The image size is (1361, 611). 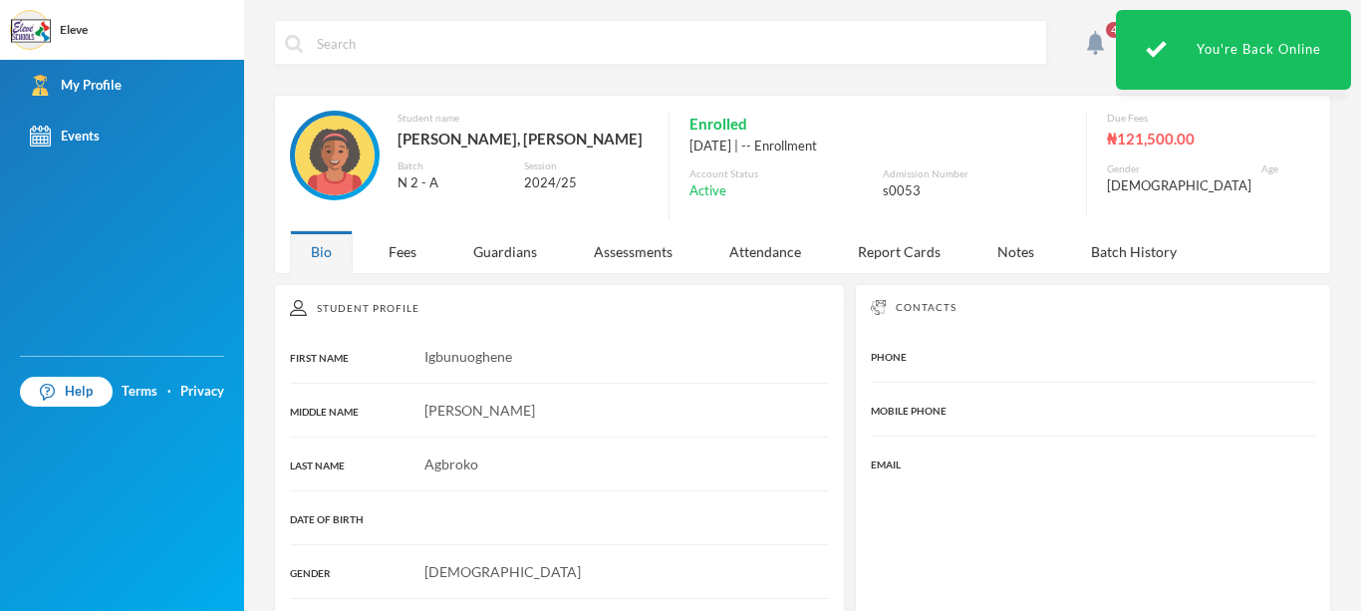 What do you see at coordinates (975, 173) in the screenshot?
I see `div: Admission Number` at bounding box center [975, 173].